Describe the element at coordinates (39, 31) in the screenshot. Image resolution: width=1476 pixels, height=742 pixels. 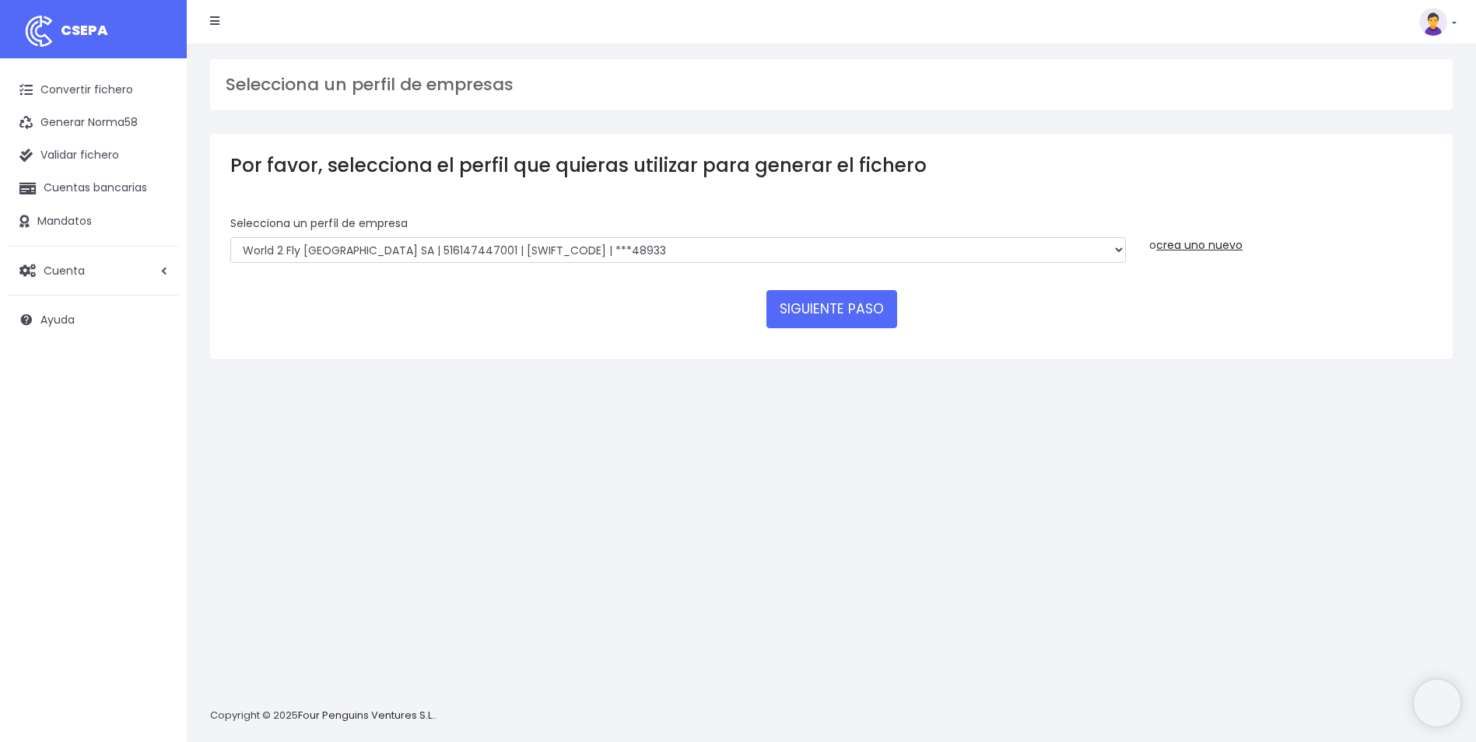
I see `img: logo` at that location.